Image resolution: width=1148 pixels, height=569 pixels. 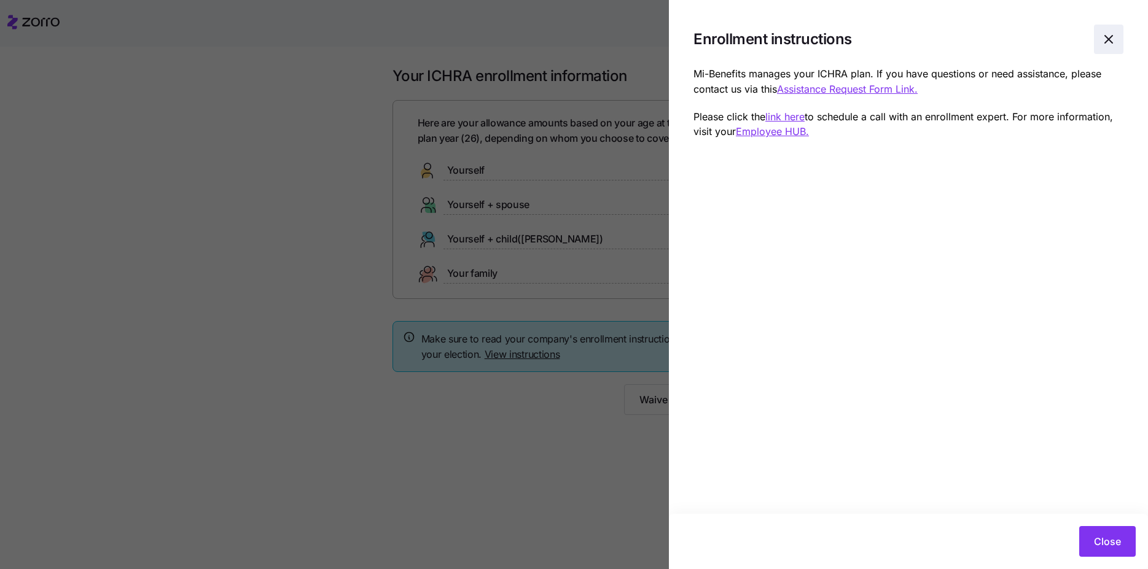 I want to click on span: Close, so click(x=1108, y=542).